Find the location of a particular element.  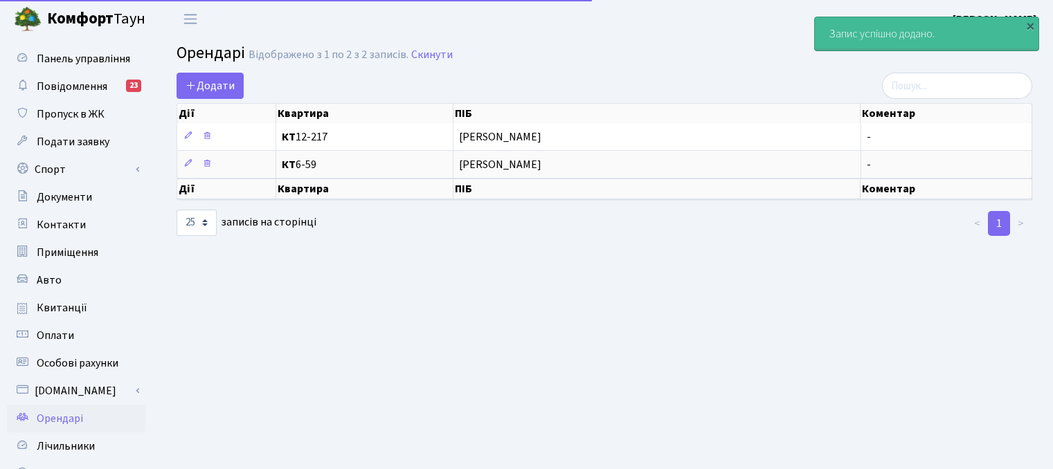

span: Таун is located at coordinates (96, 19).